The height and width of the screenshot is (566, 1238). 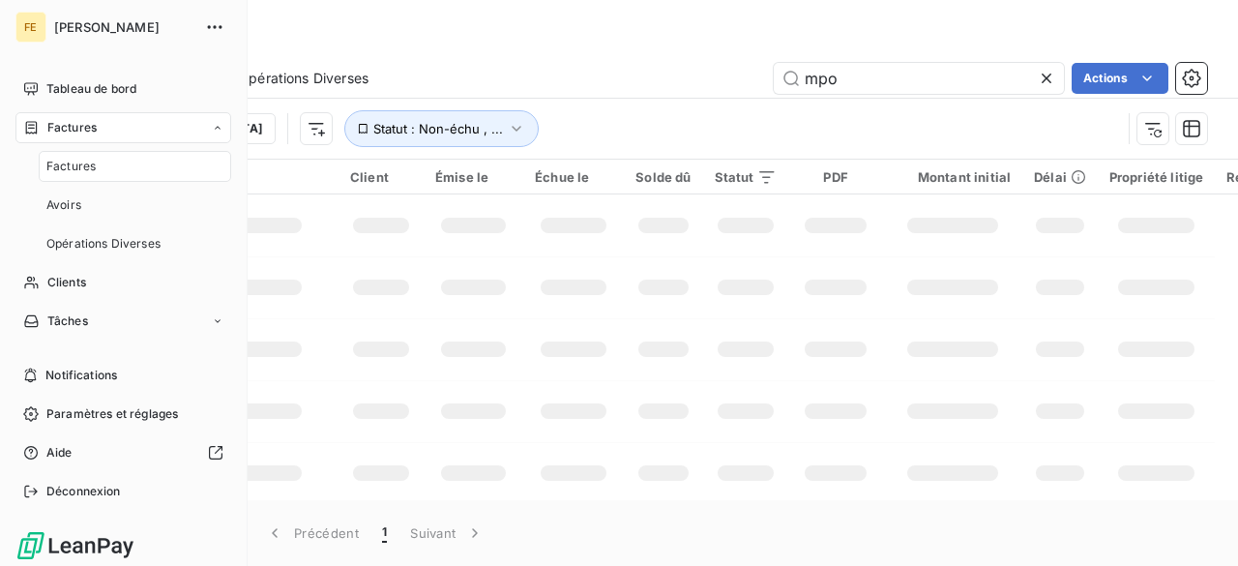 What do you see at coordinates (746, 177) in the screenshot?
I see `div: Statut` at bounding box center [746, 177].